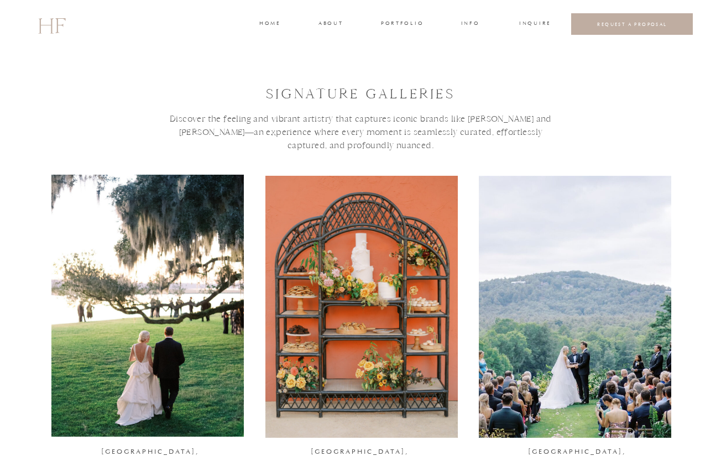  What do you see at coordinates (632, 24) in the screenshot?
I see `a: REQUEST A PROPOSAL` at bounding box center [632, 24].